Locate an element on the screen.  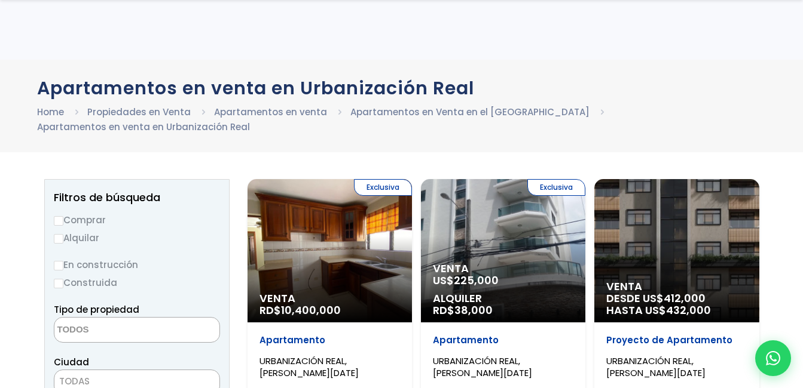
span: TODAS is located at coordinates (74, 381).